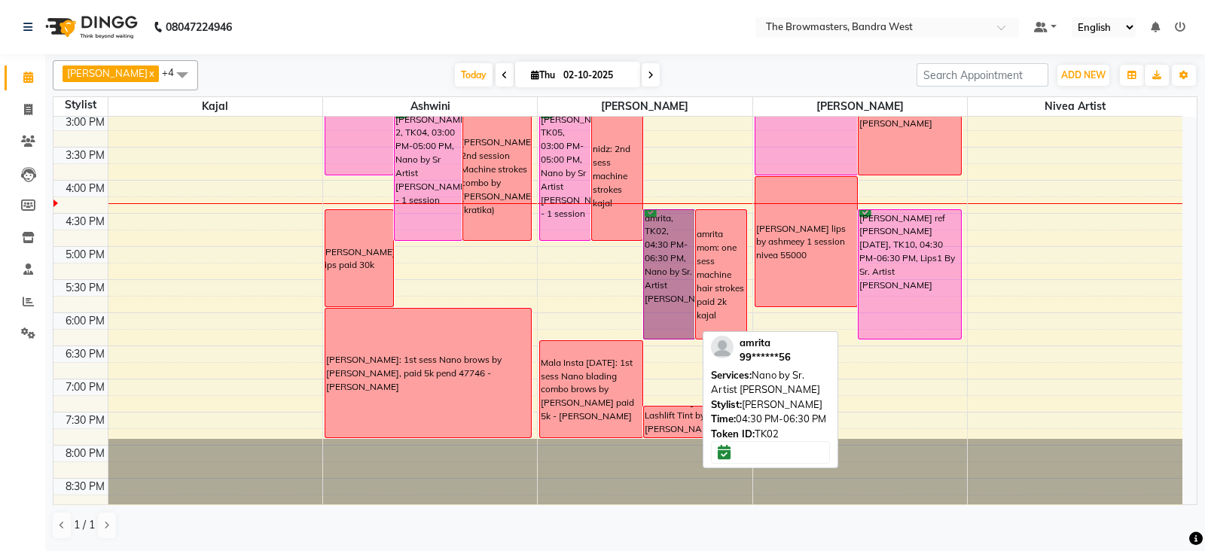 This screenshot has width=1205, height=551. I want to click on input: 2025-10-02, so click(597, 75).